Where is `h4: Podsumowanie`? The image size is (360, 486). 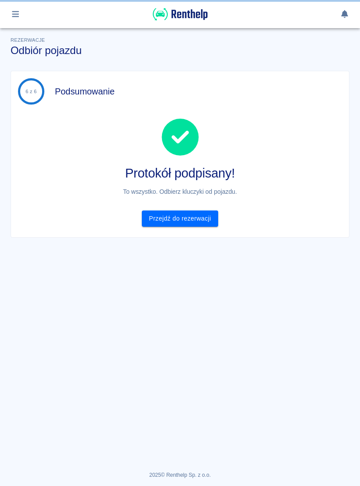 h4: Podsumowanie is located at coordinates (85, 91).